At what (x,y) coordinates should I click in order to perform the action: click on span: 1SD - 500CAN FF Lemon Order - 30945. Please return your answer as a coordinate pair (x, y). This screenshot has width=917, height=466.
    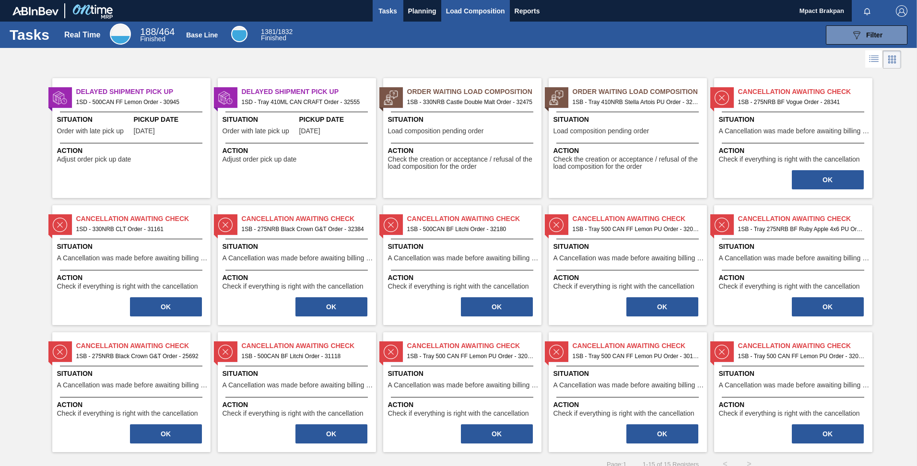
    Looking at the image, I should click on (140, 102).